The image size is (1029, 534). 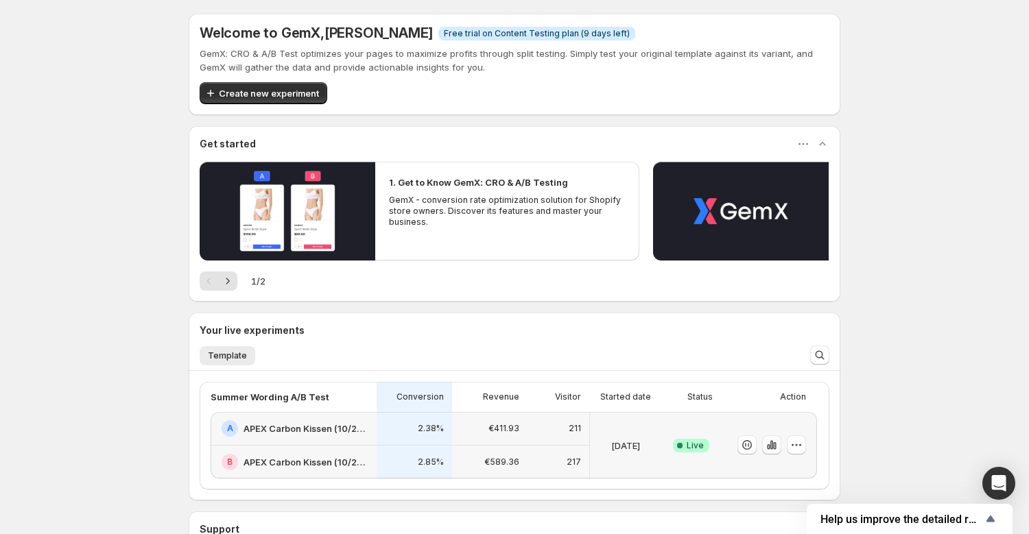 I want to click on h2: APEX Carbon Kissen (10/24) Summer 2025, so click(x=306, y=429).